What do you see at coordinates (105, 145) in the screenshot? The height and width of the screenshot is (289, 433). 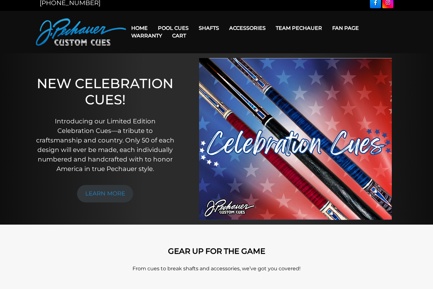 I see `p: Introducing our Limited Edition Celebration Cues—a tribute to craftsmanship and country. Only 50 ...` at bounding box center [105, 145].